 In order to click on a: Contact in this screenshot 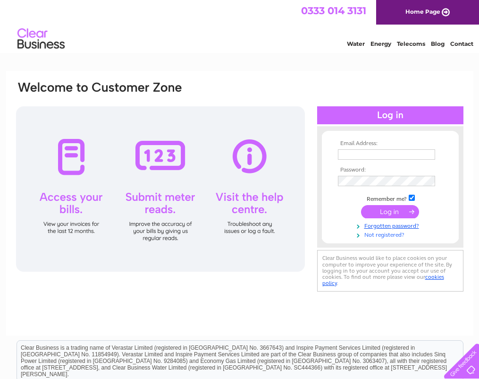, I will do `click(462, 43)`.